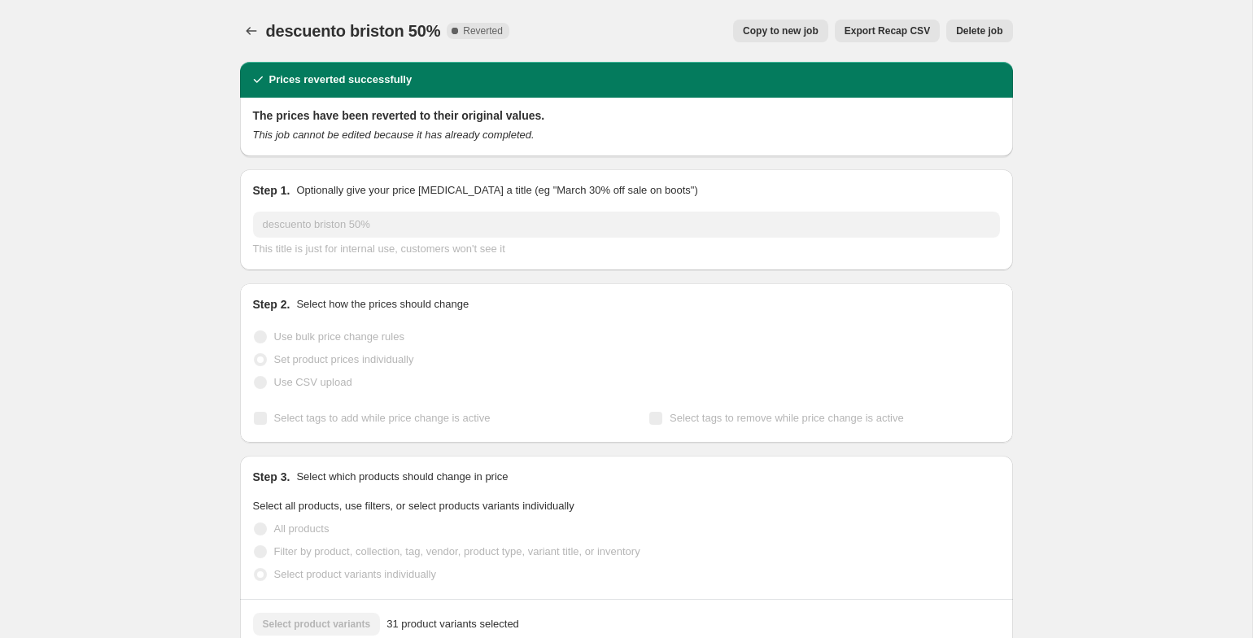 This screenshot has height=638, width=1253. I want to click on h2: Step 2., so click(272, 304).